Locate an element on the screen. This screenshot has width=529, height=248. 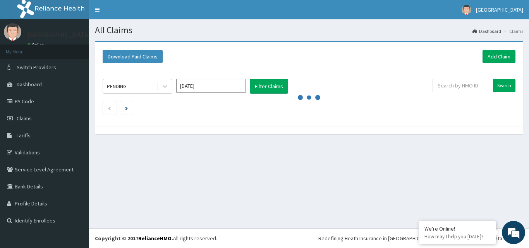
strong: Copyright © 2017 . is located at coordinates (134, 239).